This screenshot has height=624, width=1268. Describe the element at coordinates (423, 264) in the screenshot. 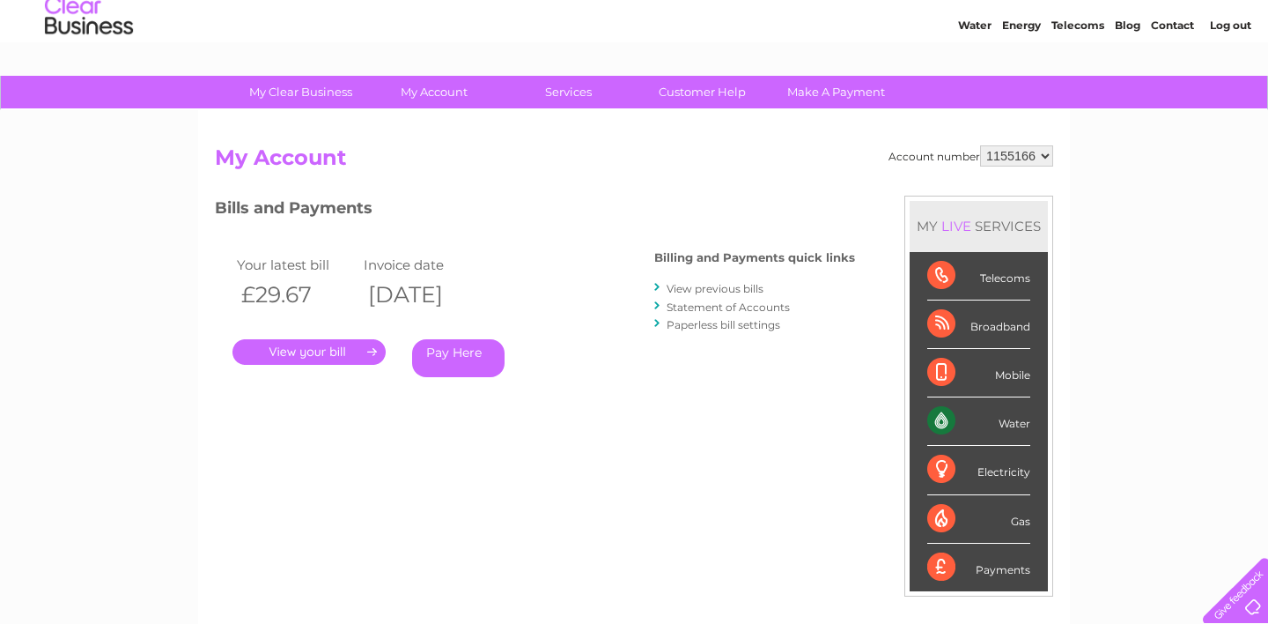

I see `td: Invoice date` at that location.